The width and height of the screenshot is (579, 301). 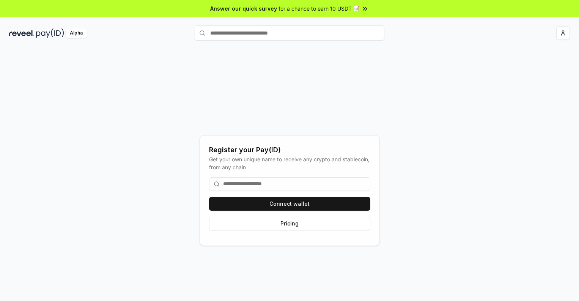 I want to click on div: Register your Pay(ID), so click(x=290, y=150).